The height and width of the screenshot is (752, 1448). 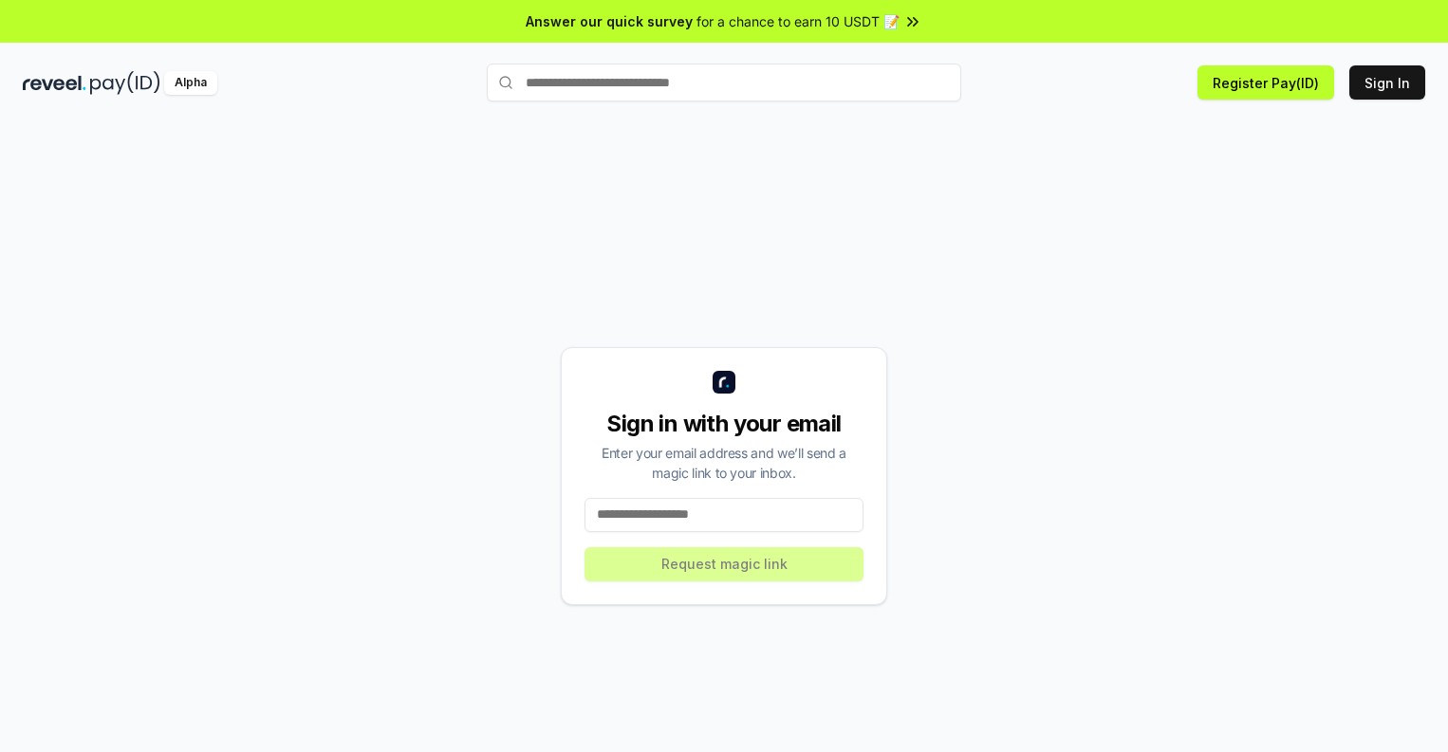 What do you see at coordinates (191, 83) in the screenshot?
I see `div: Alpha` at bounding box center [191, 83].